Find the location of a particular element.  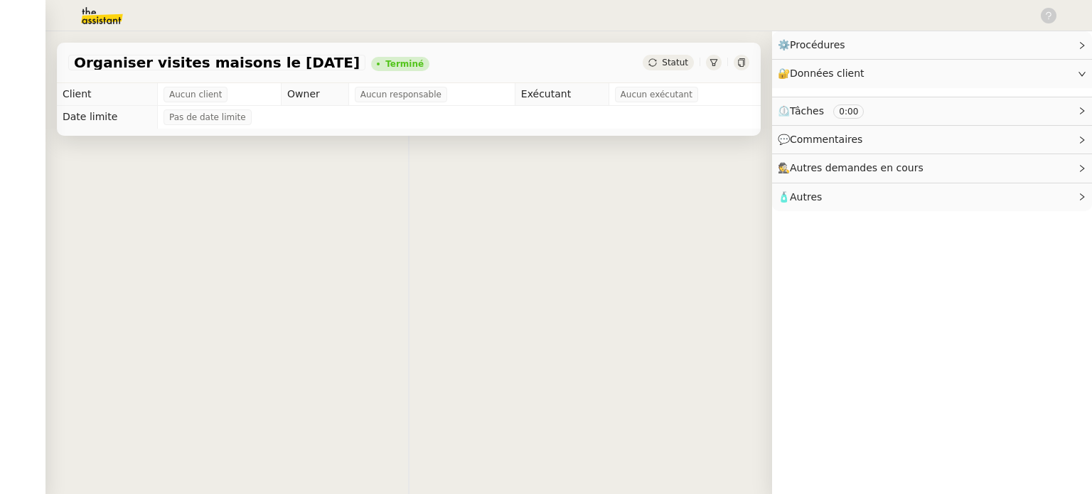

td: Client is located at coordinates (107, 95).